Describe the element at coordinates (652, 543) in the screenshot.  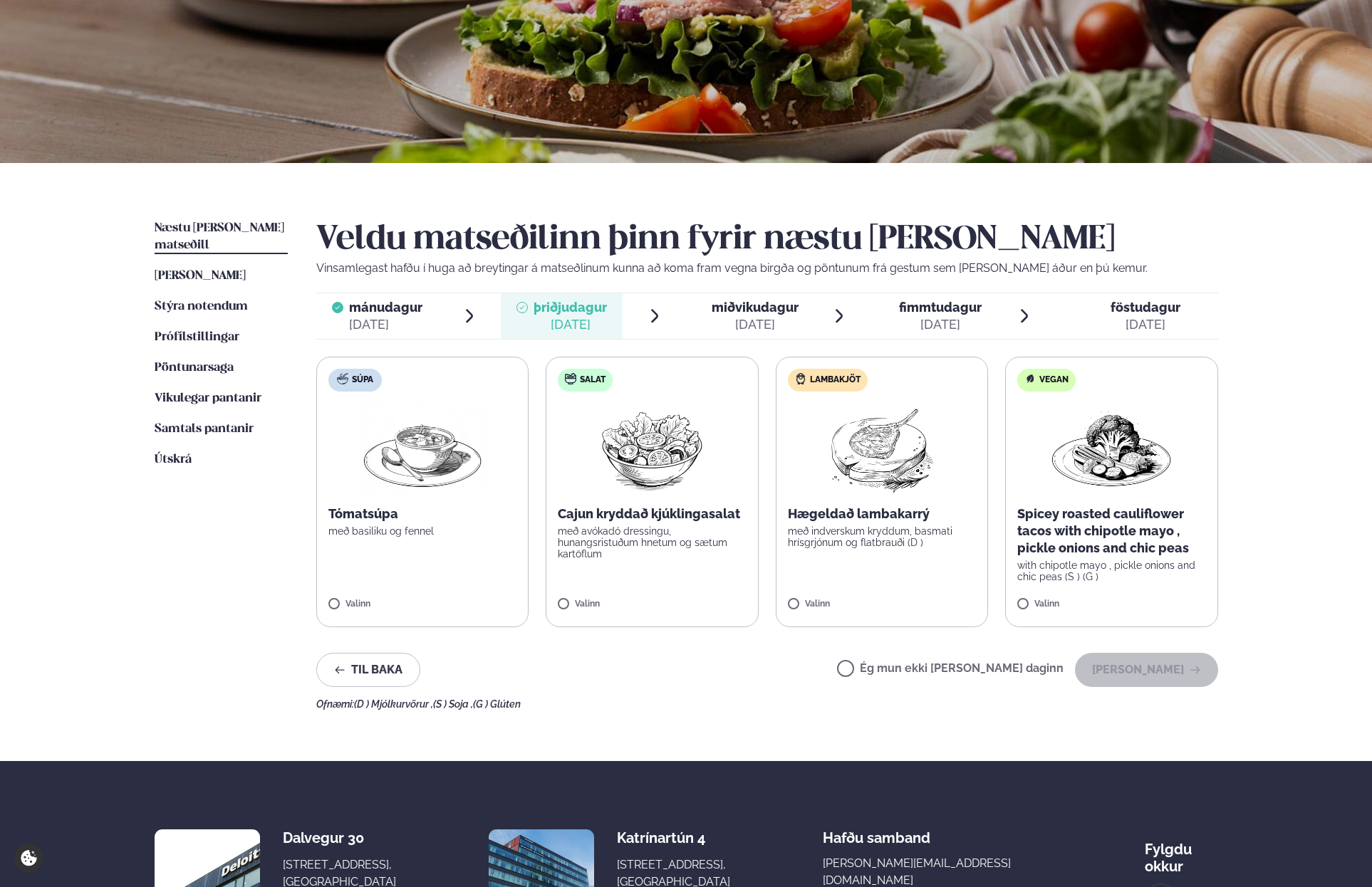
I see `p: með avókadó dressingu, hunangsristuðum hnetum og sætum kartöflum` at that location.